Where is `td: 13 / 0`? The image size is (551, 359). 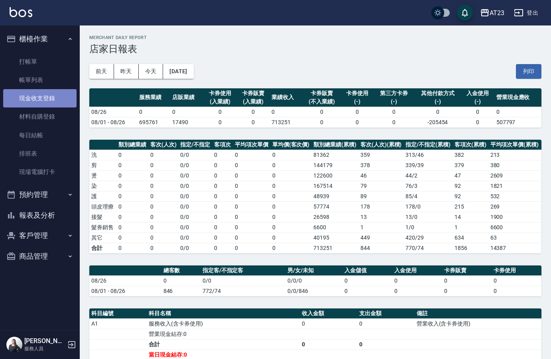
td: 13 / 0 is located at coordinates (427, 217).